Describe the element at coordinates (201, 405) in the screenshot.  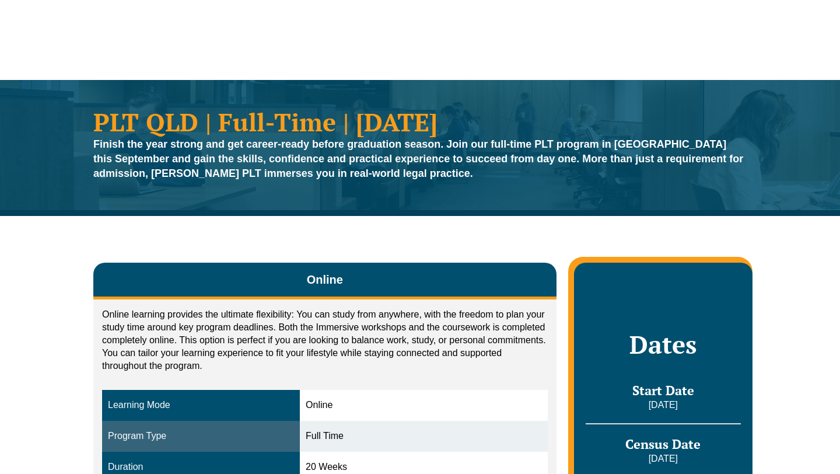
I see `div: Learning Mode` at that location.